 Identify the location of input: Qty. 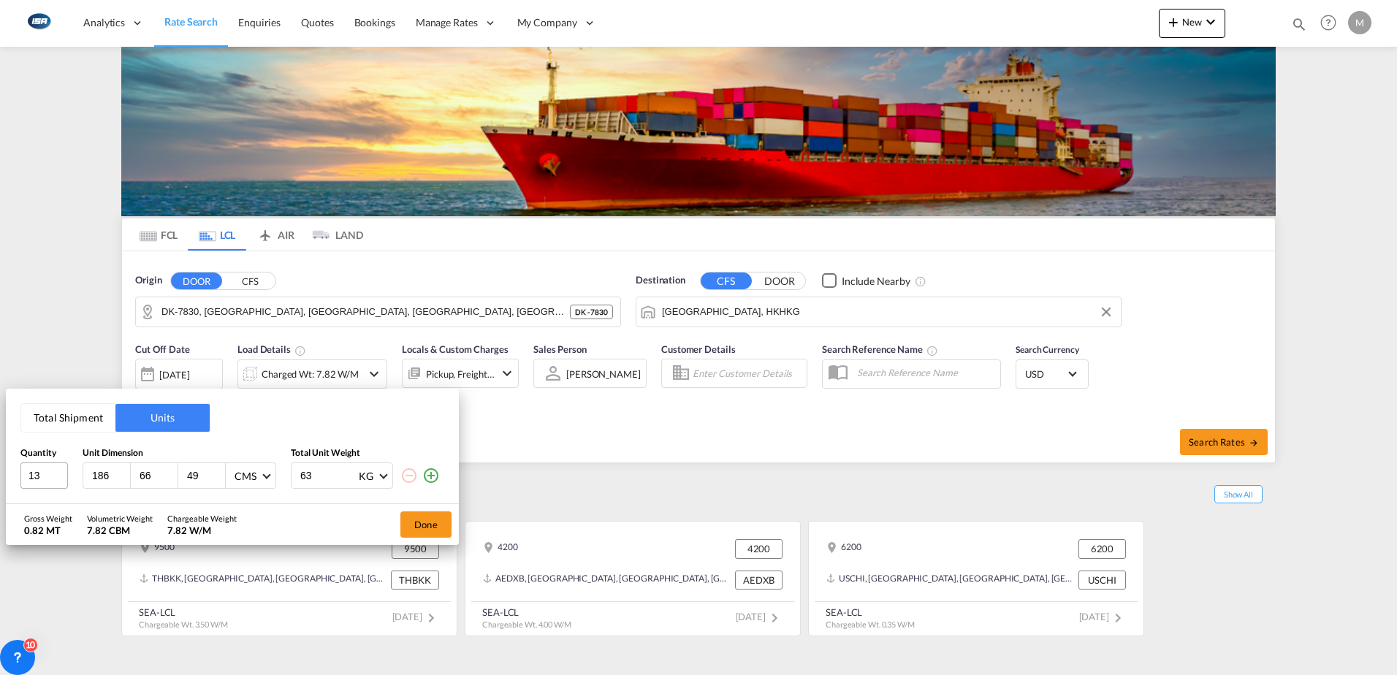
(44, 476).